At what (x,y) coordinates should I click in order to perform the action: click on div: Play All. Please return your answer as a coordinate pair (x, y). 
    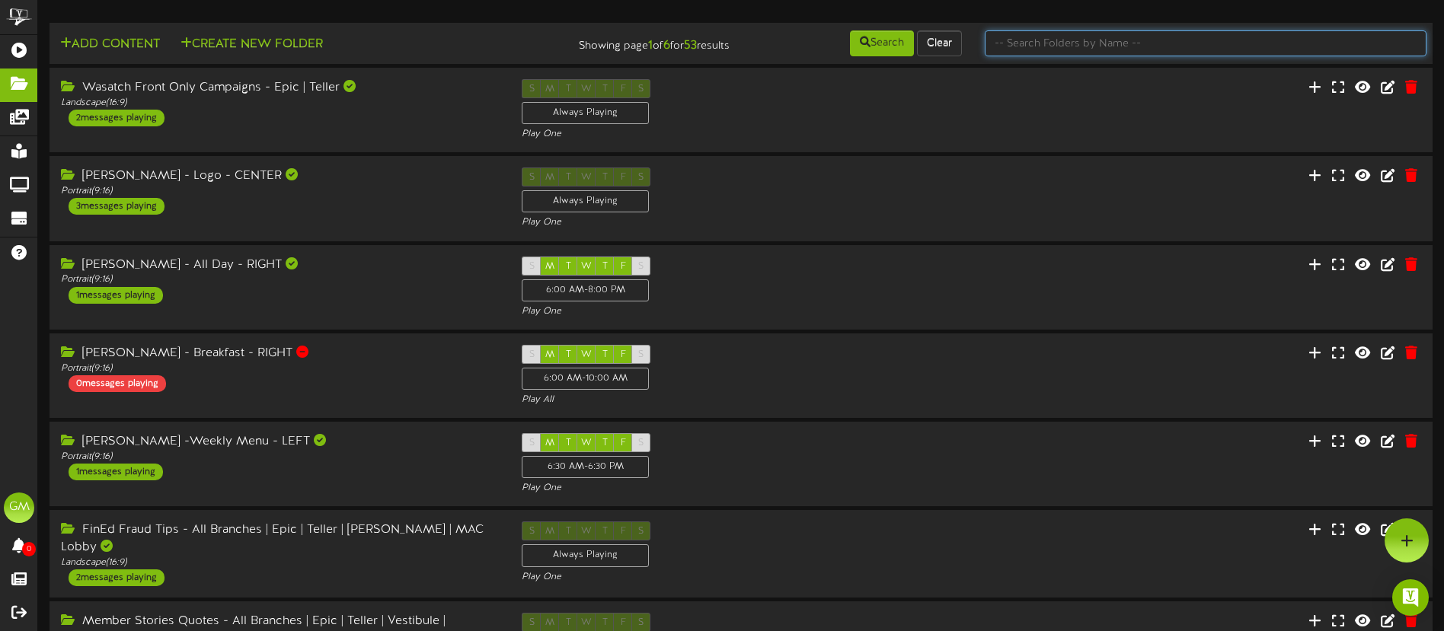
    Looking at the image, I should click on (740, 400).